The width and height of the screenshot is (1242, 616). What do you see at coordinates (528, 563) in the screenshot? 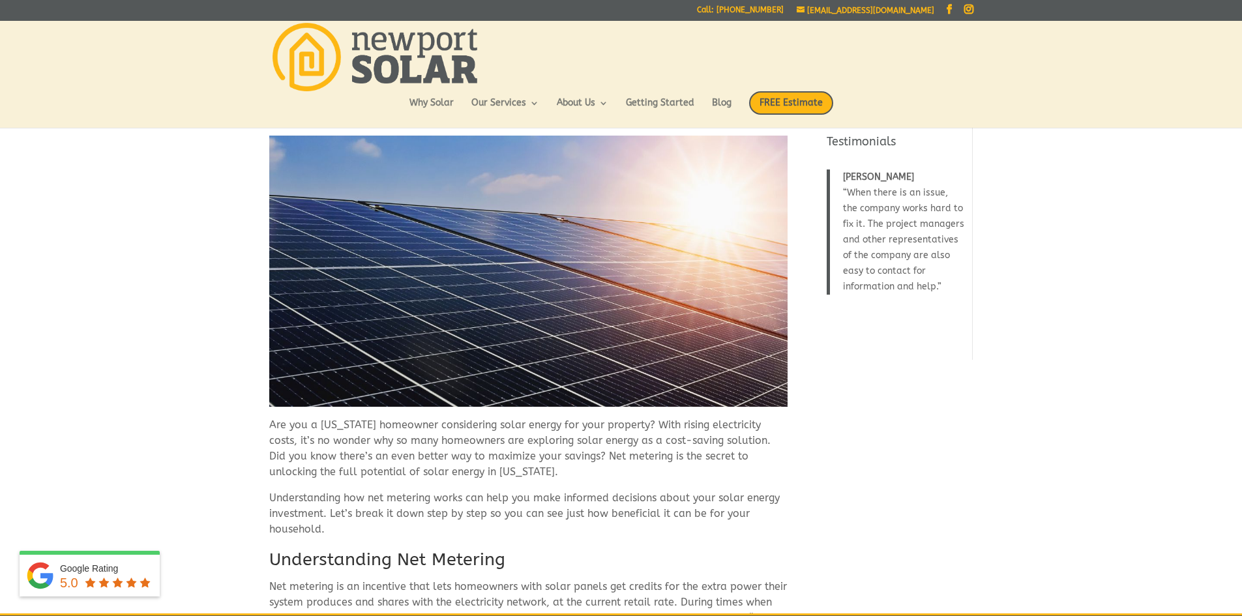
I see `h2: Understanding Net Metering` at bounding box center [528, 563].